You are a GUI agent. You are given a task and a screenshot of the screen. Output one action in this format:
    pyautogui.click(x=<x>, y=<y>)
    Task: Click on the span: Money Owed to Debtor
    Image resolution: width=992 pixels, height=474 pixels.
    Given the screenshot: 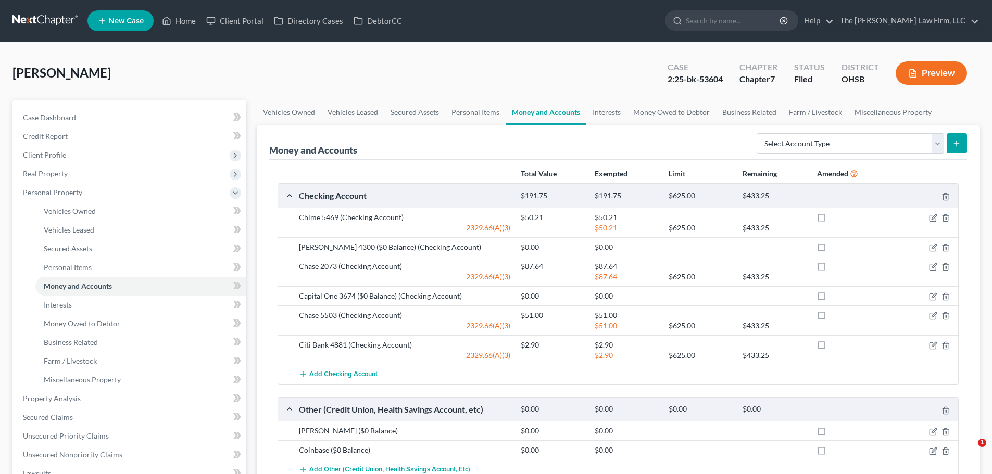 What is the action you would take?
    pyautogui.click(x=82, y=323)
    